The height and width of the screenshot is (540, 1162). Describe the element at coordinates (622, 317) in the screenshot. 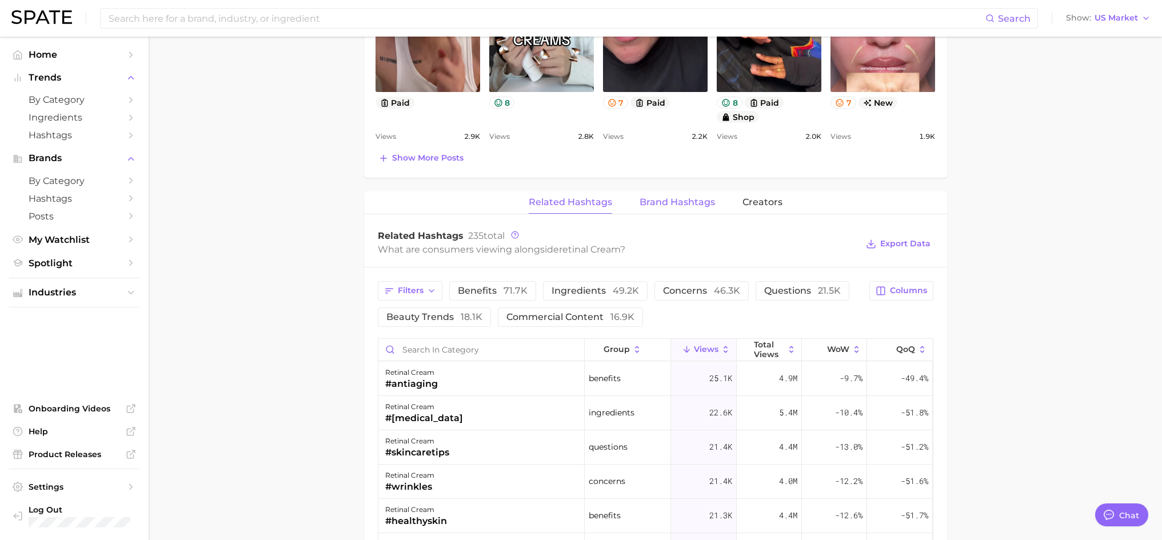

I see `span: 16.9k` at that location.